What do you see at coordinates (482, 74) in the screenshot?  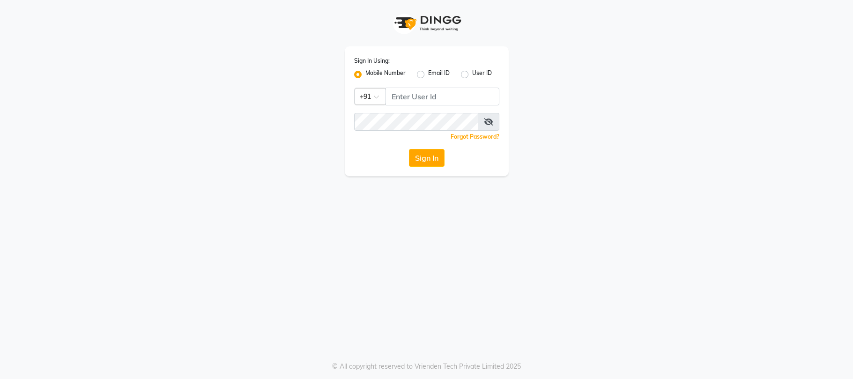 I see `label: User ID` at bounding box center [482, 74].